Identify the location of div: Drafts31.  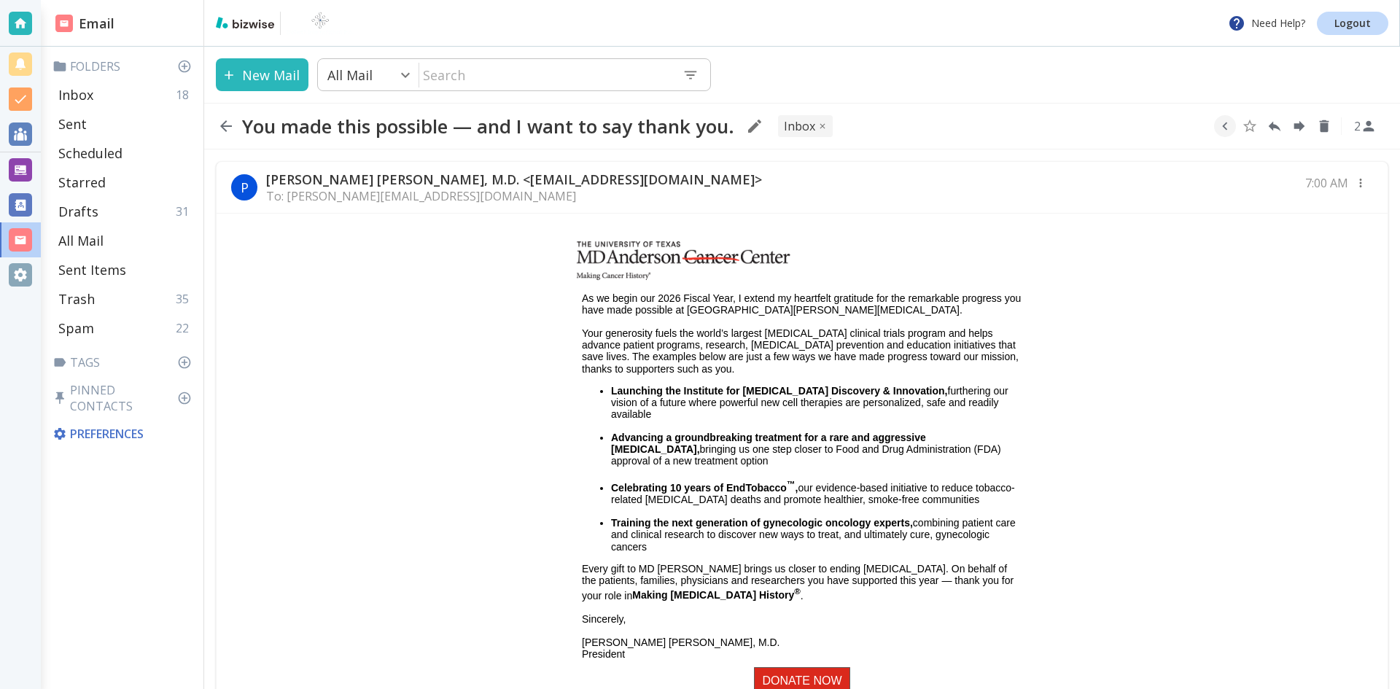
(125, 211).